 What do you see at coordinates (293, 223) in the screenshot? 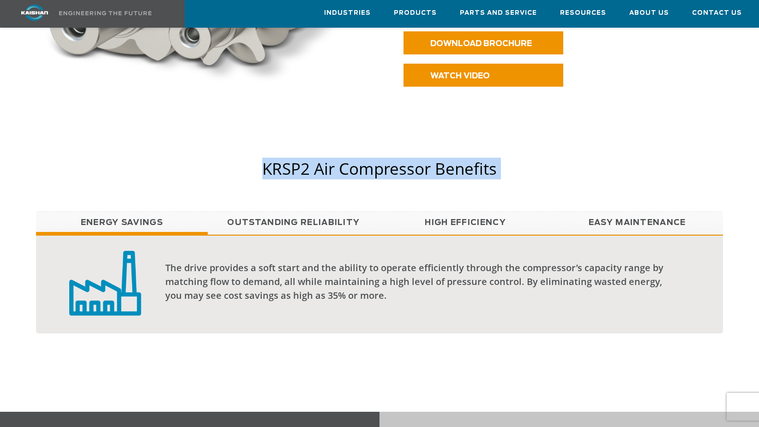
I see `a: Outstanding Reliability` at bounding box center [293, 223].